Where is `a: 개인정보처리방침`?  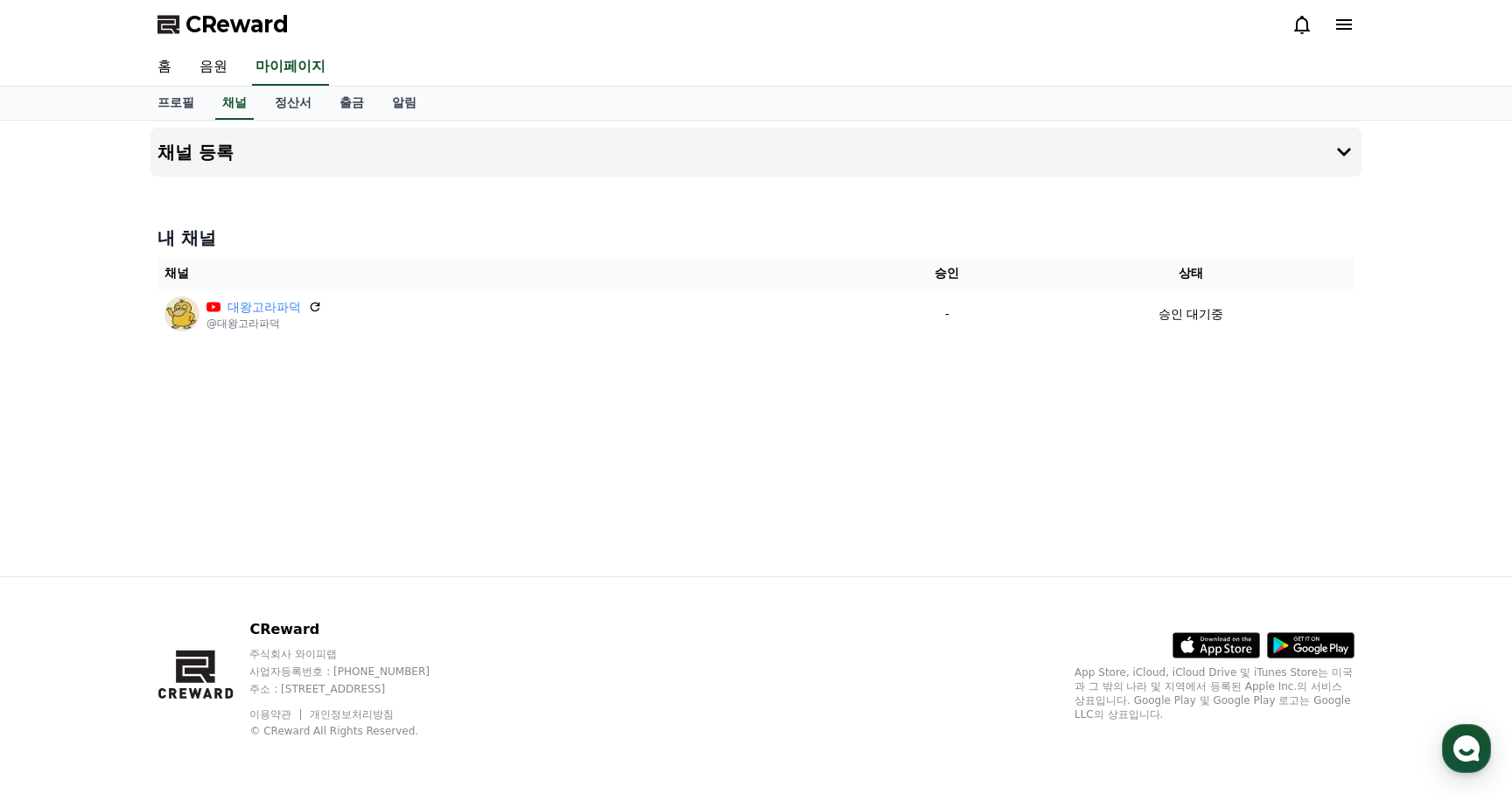 a: 개인정보처리방침 is located at coordinates (351, 714).